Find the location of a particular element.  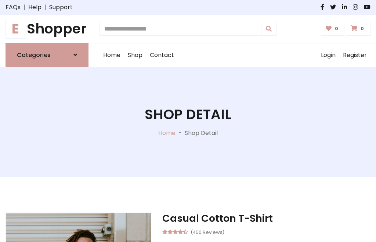

a: Help is located at coordinates (35, 7).